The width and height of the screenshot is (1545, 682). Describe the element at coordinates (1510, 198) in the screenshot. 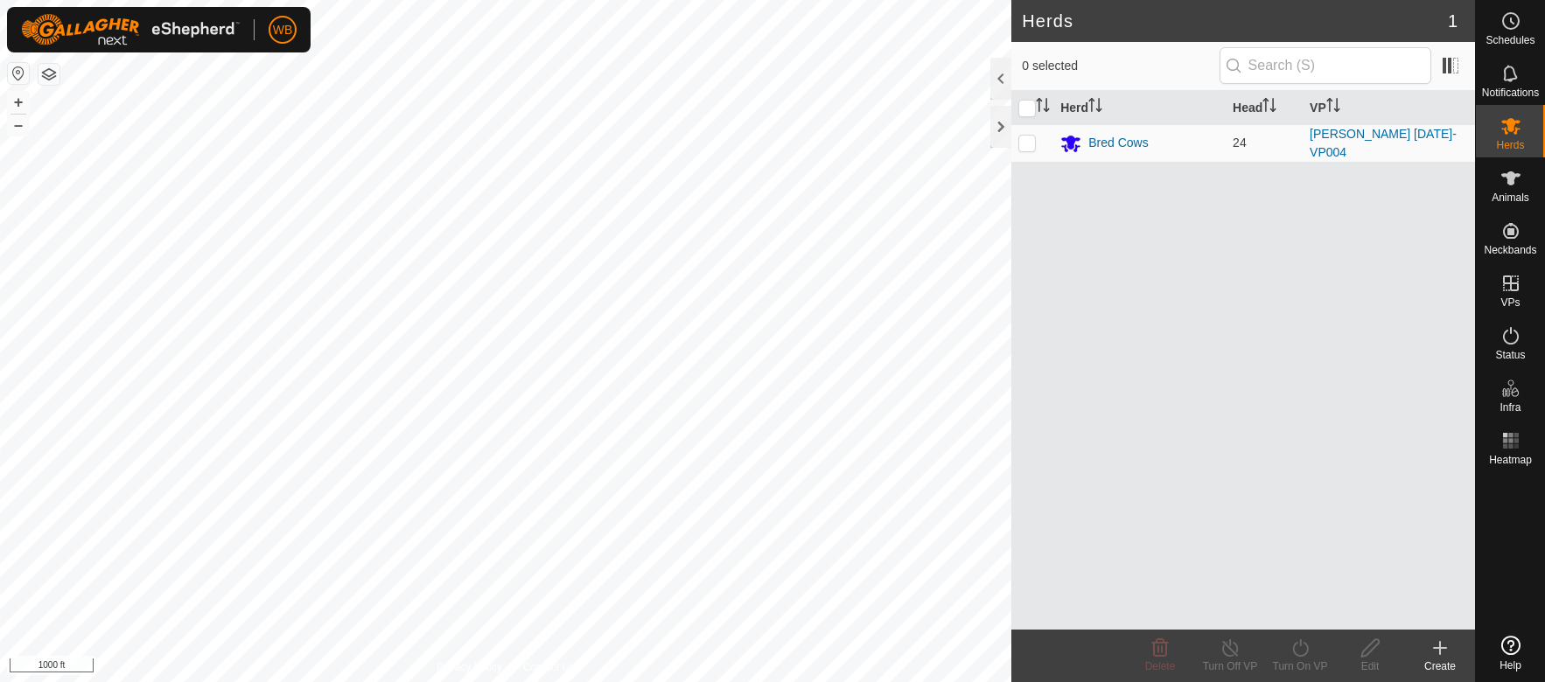

I see `span: Animals` at that location.